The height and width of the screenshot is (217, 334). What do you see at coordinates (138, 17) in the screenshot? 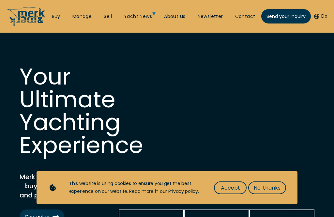
I see `a: Yacht News` at bounding box center [138, 17].